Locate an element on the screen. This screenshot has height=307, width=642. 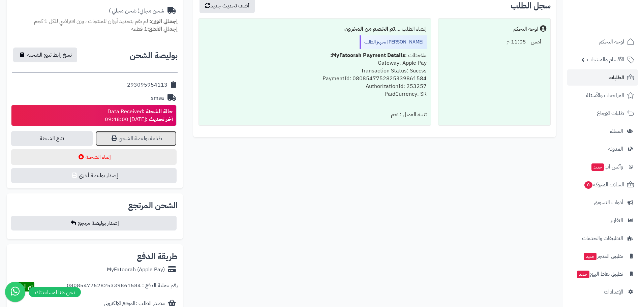
a: طلبات الإرجاع is located at coordinates (602, 113).